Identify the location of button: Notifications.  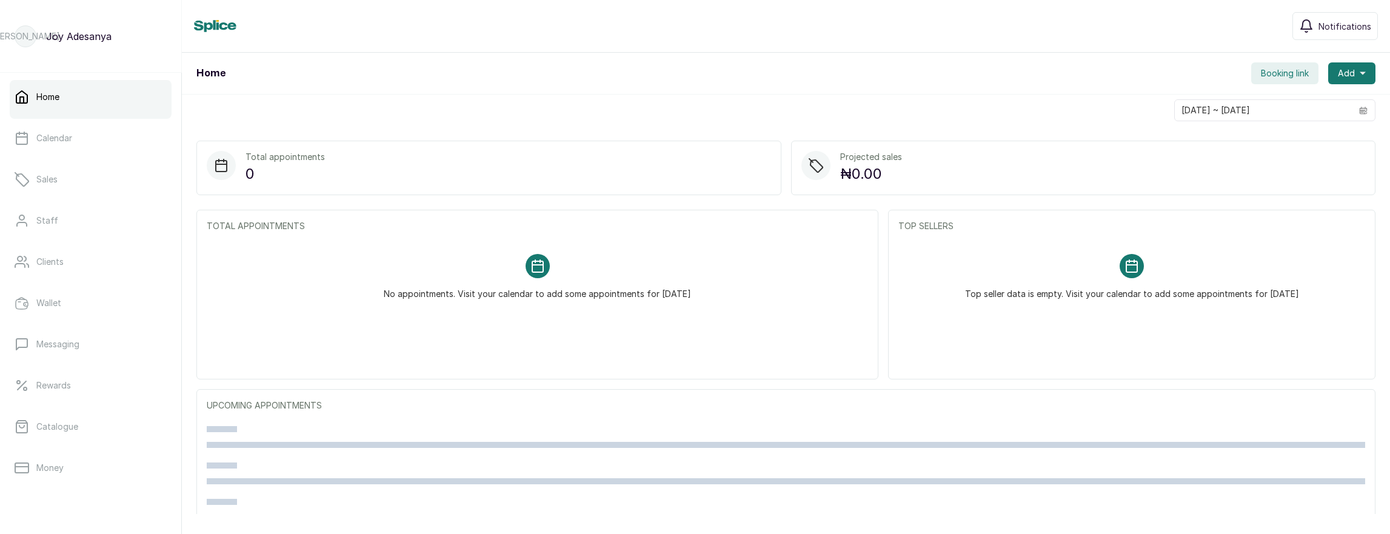
(1335, 26).